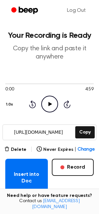 The height and width of the screenshot is (214, 99). Describe the element at coordinates (72, 168) in the screenshot. I see `button: Record` at that location.